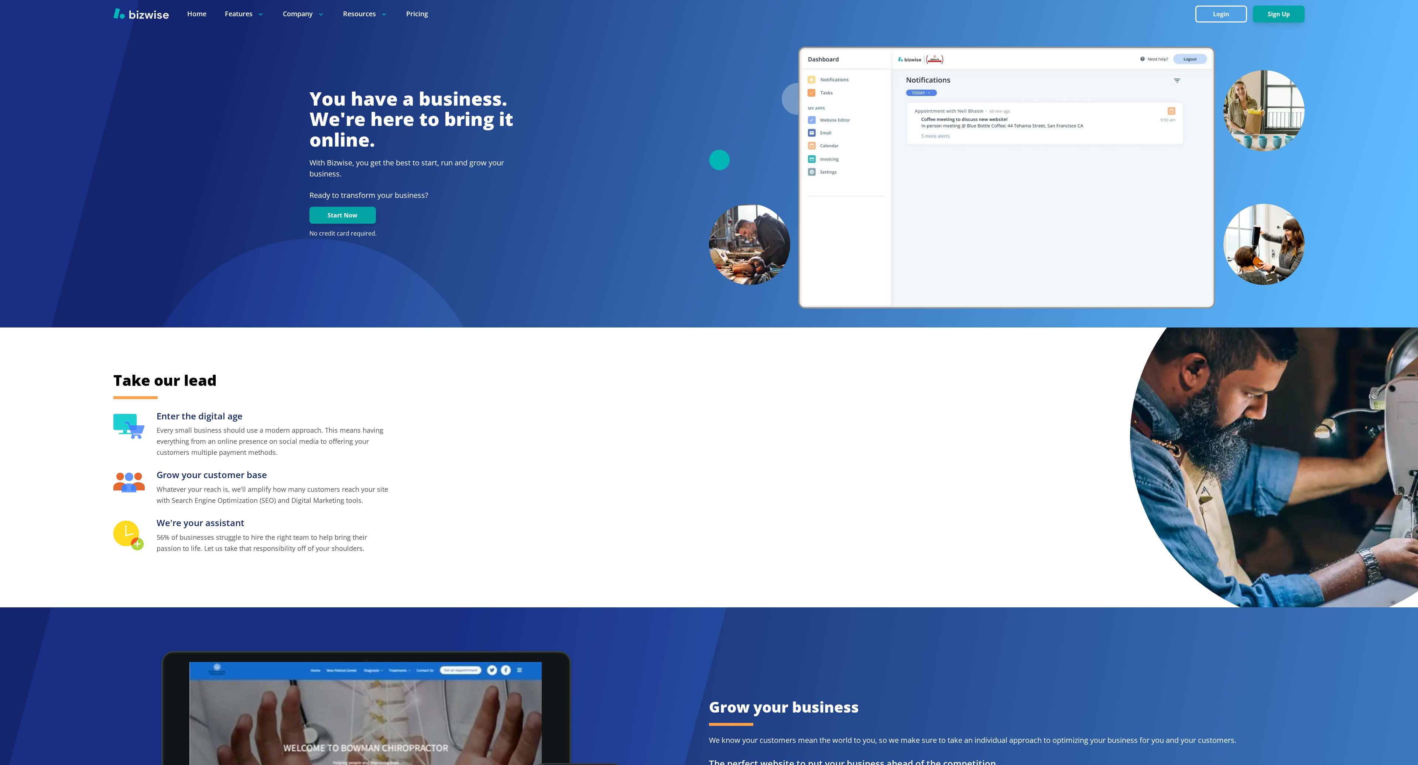 The width and height of the screenshot is (1418, 765). I want to click on p: Resources, so click(365, 14).